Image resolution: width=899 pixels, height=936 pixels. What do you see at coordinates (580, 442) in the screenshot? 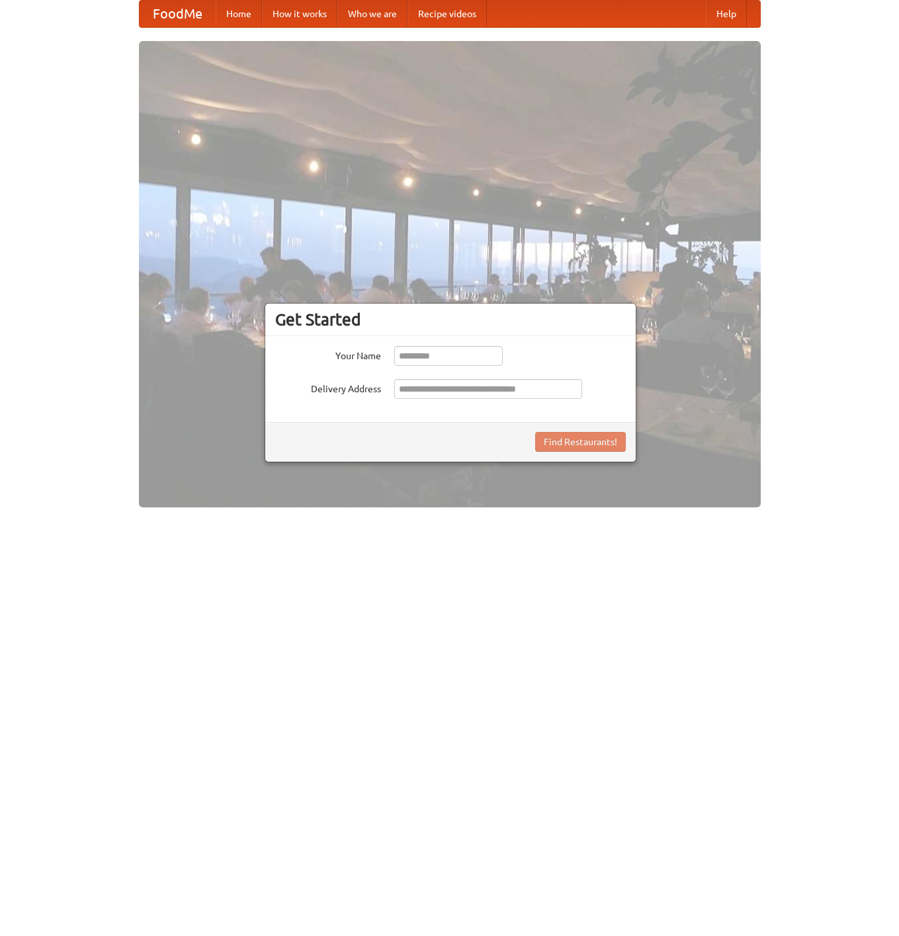
I see `button: Find Restaurants!` at bounding box center [580, 442].